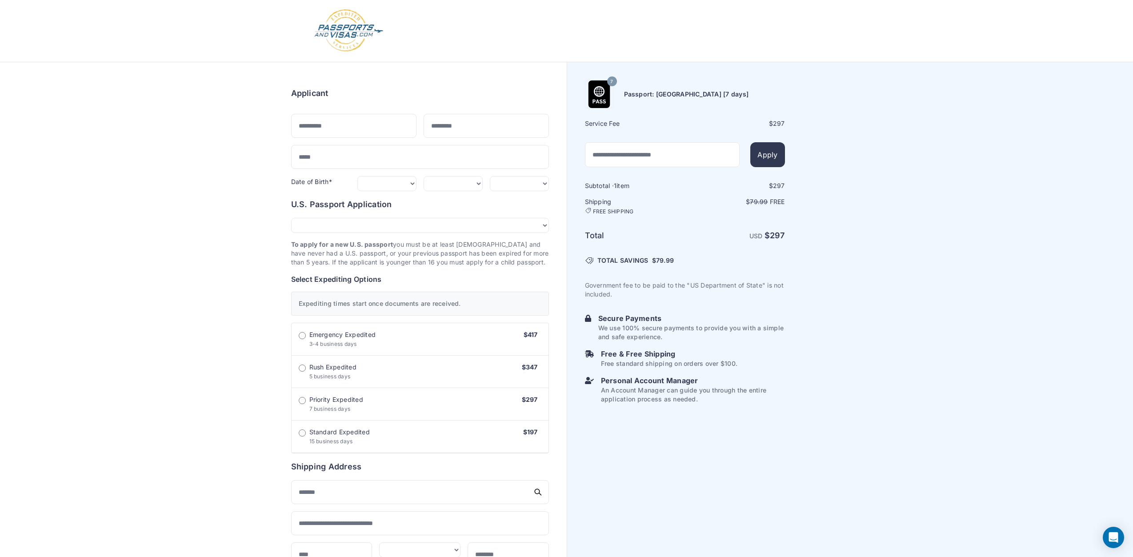  What do you see at coordinates (342, 244) in the screenshot?
I see `strong: To apply for a new U.S. passport` at bounding box center [342, 244].